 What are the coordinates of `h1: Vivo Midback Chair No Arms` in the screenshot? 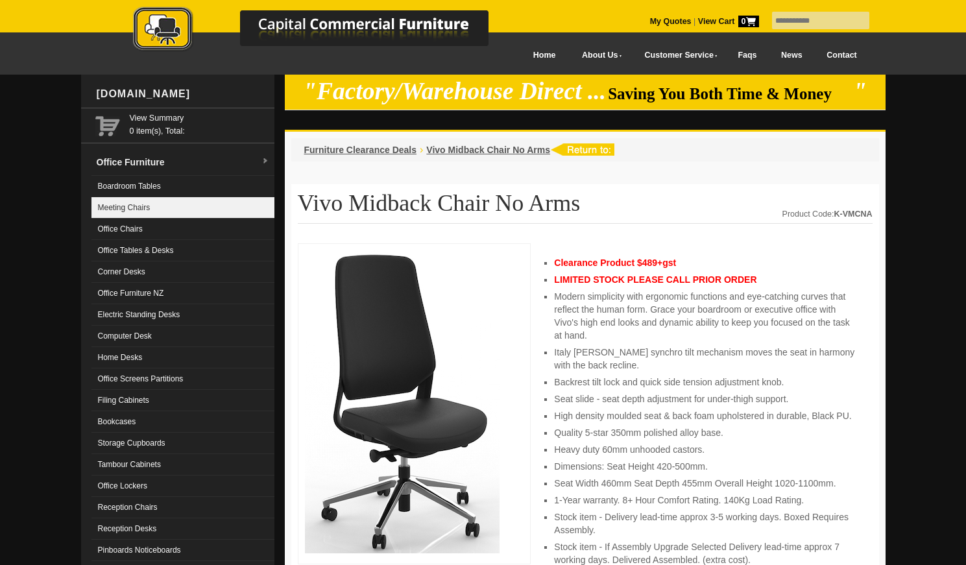 It's located at (585, 207).